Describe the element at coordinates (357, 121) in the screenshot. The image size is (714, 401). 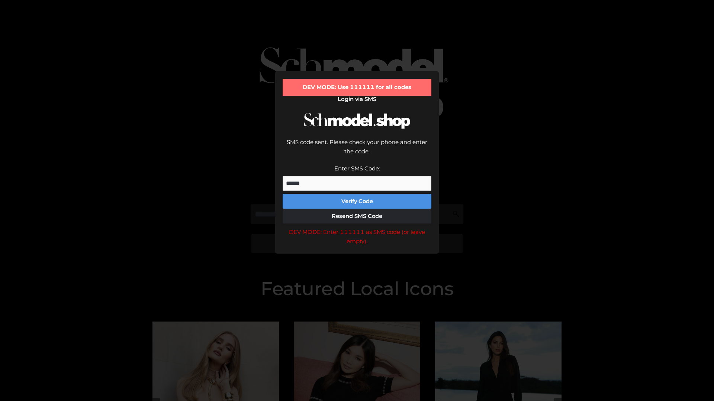
I see `img: Schmodel Logo` at that location.